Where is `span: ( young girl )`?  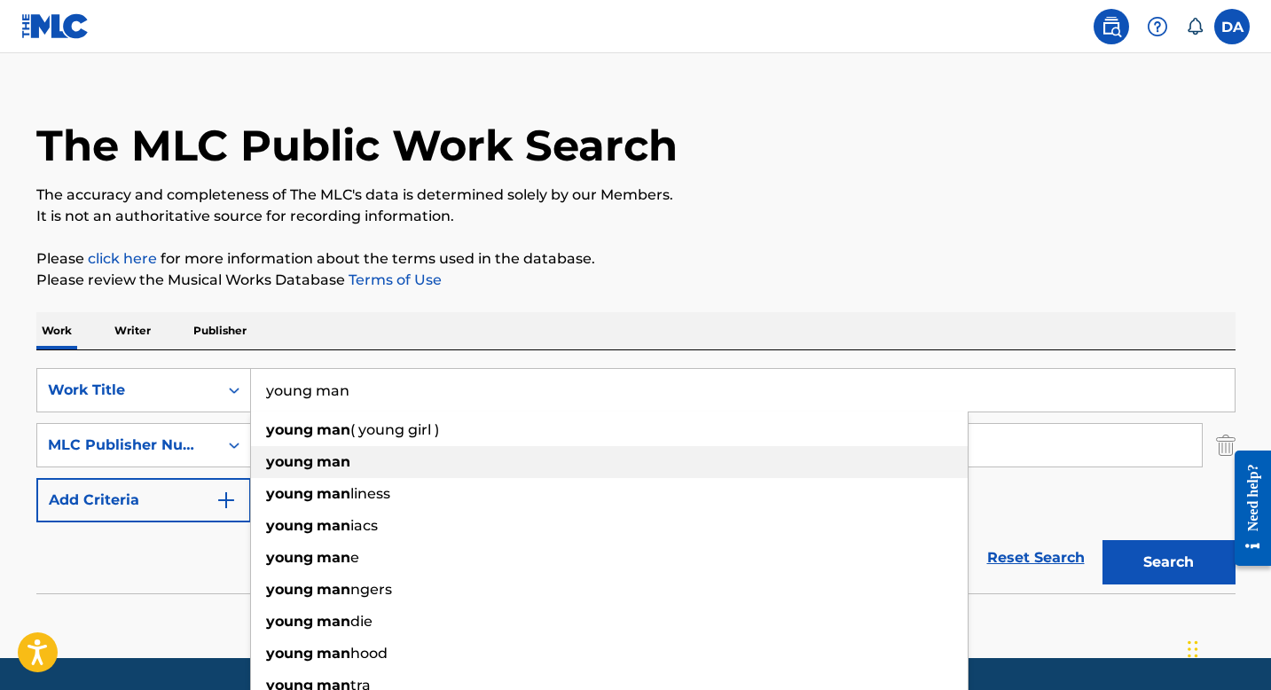
span: ( young girl ) is located at coordinates (395, 429).